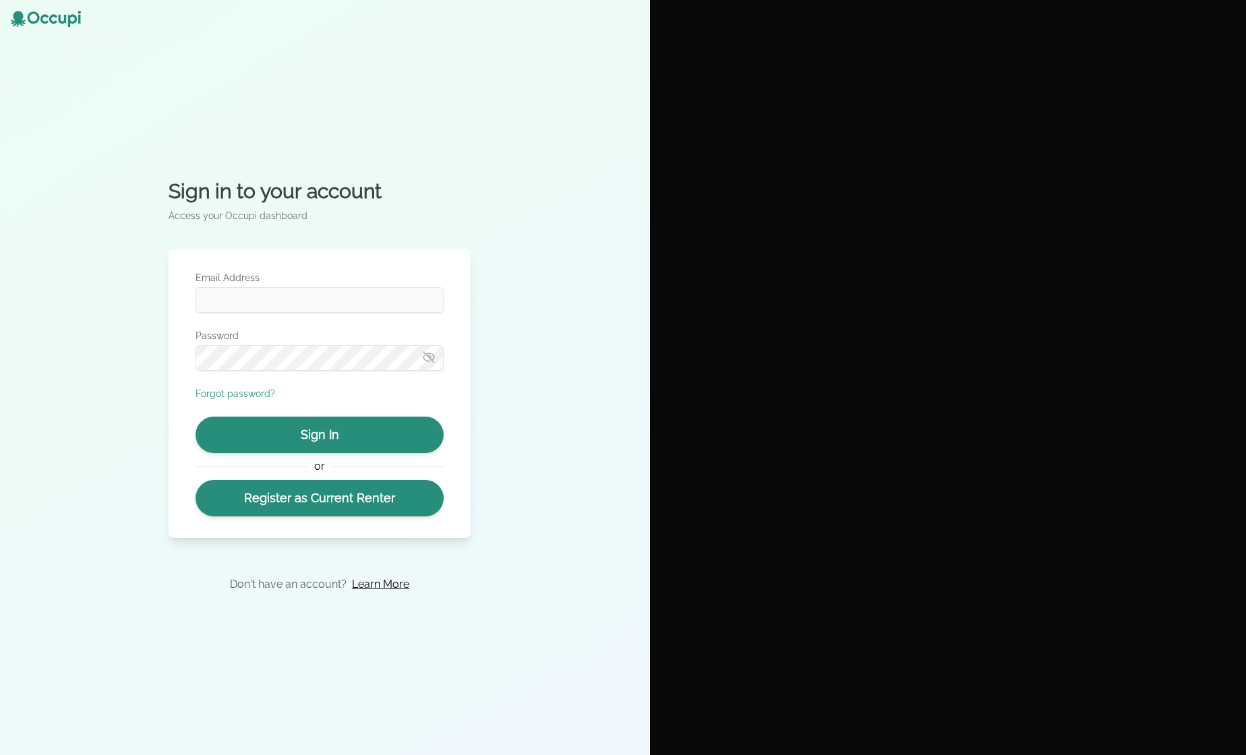 This screenshot has width=1246, height=755. I want to click on p: Access your Occupi dashboard, so click(320, 216).